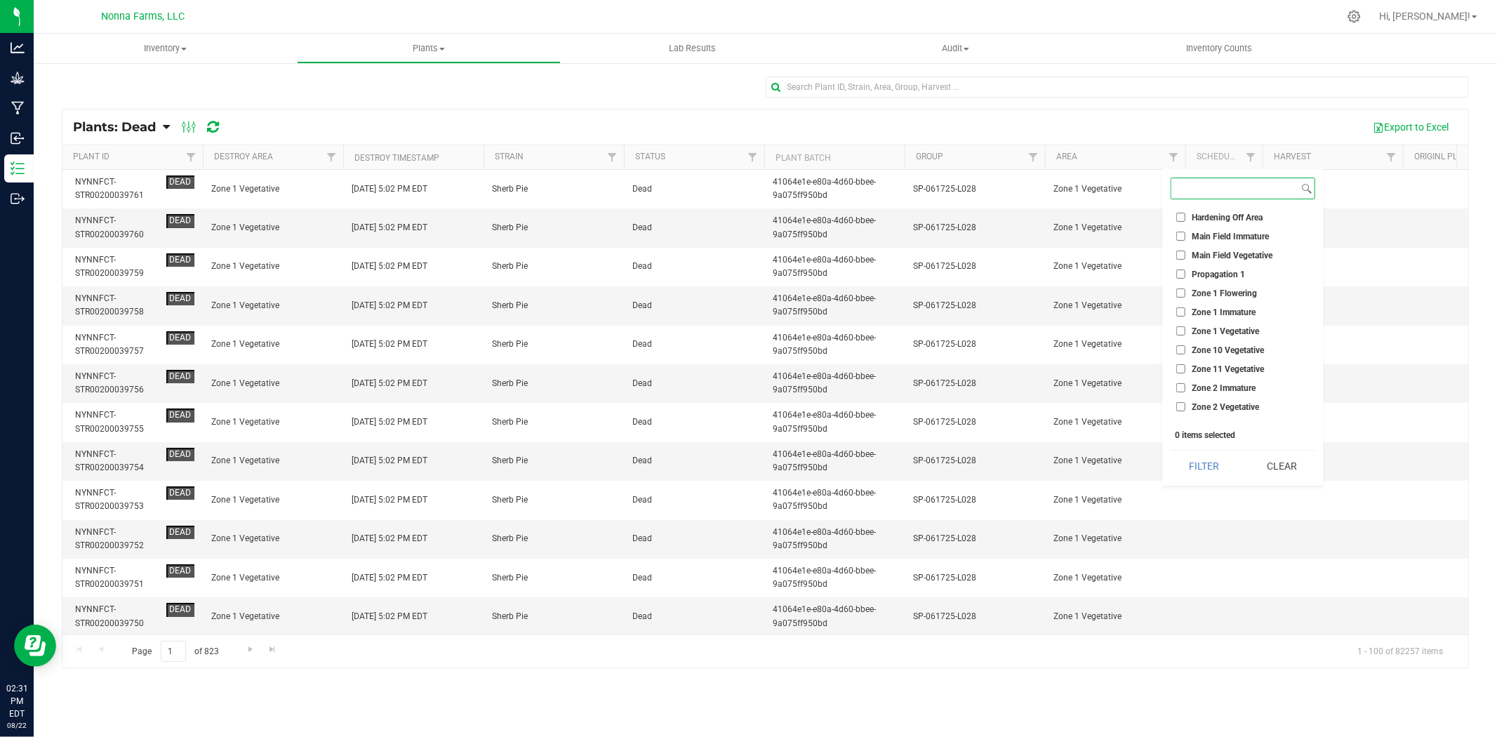 The width and height of the screenshot is (1497, 737). I want to click on input: 1, so click(173, 651).